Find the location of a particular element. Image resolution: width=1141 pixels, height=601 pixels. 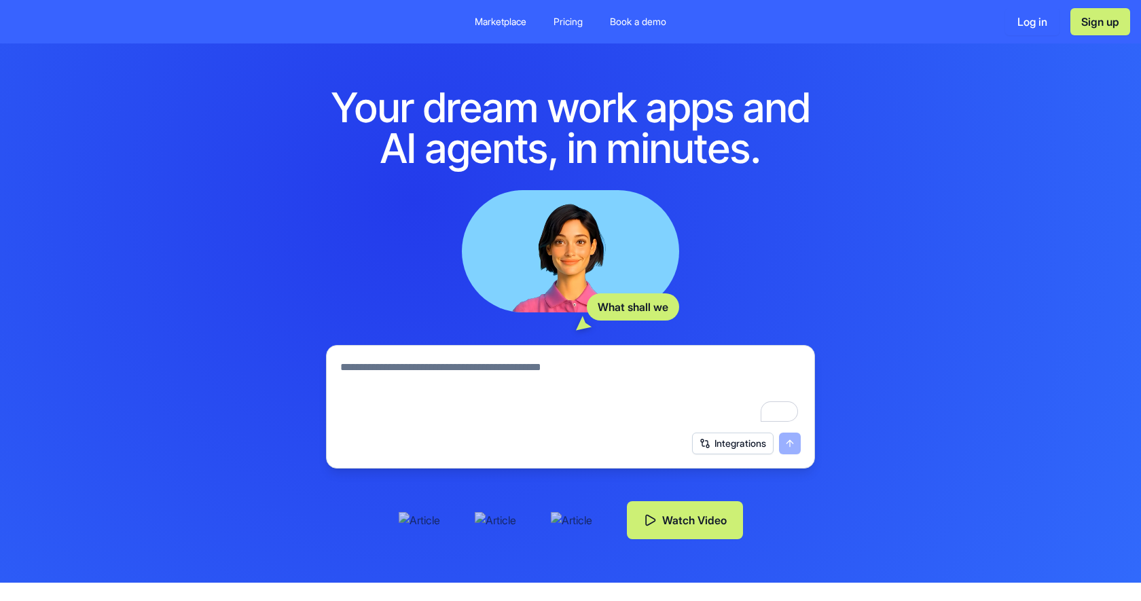

a: Book a demo is located at coordinates (638, 22).